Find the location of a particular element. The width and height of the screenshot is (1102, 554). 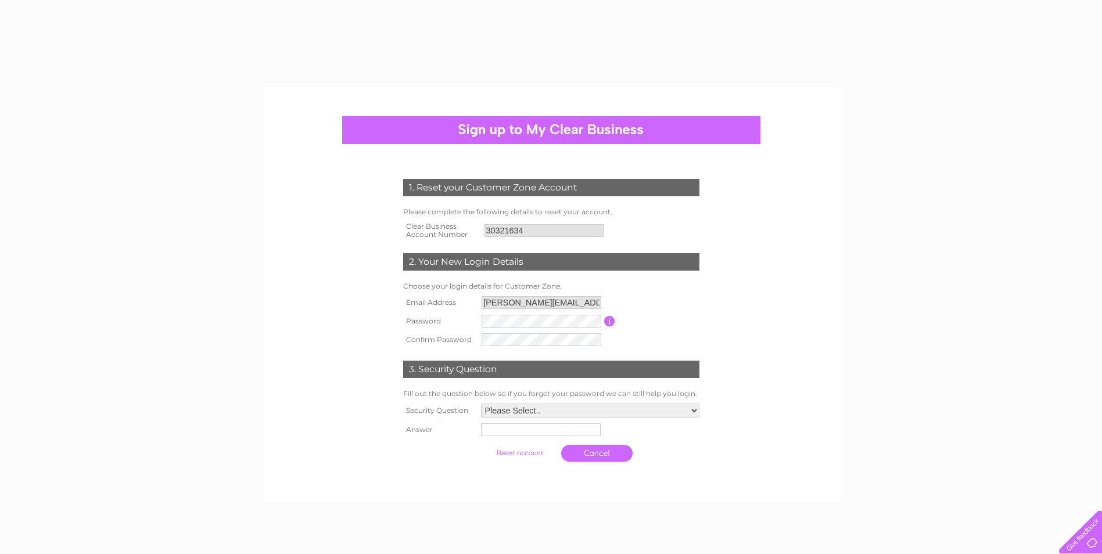

div: 1. Reset your Customer Zone Account is located at coordinates (551, 188).